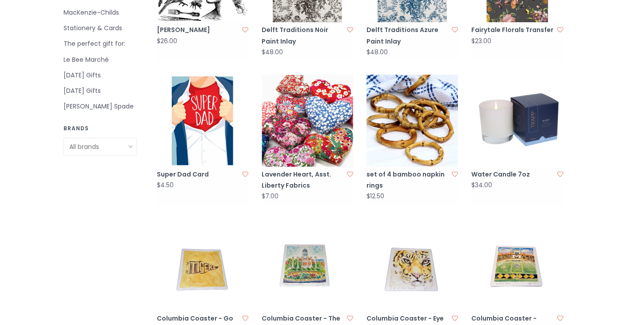  Describe the element at coordinates (100, 44) in the screenshot. I see `a: The perfect gift for:` at that location.